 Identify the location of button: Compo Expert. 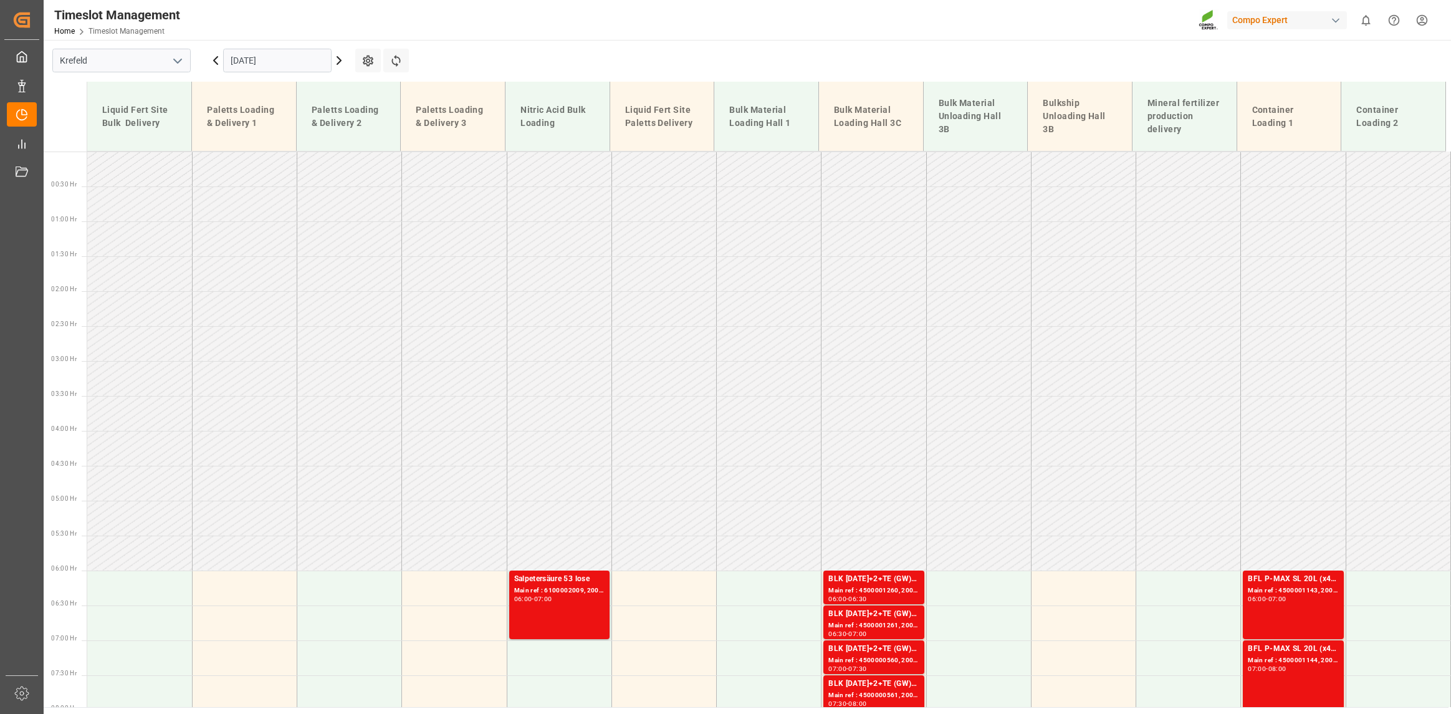
(1290, 20).